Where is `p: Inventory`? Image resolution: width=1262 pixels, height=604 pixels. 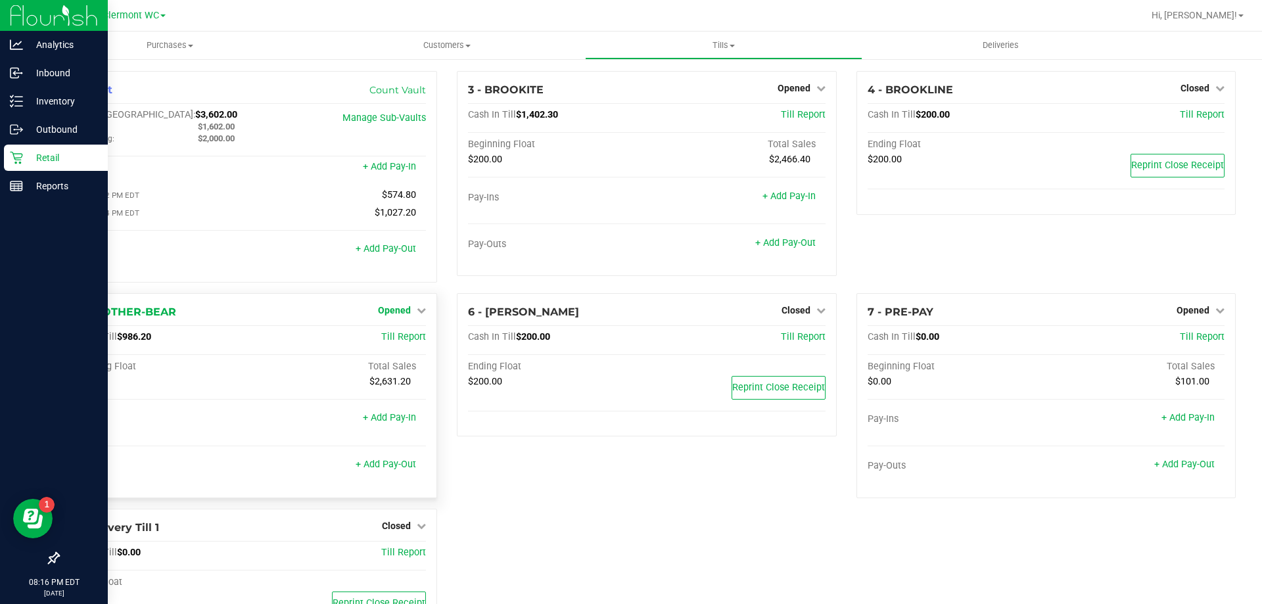
p: Inventory is located at coordinates (62, 101).